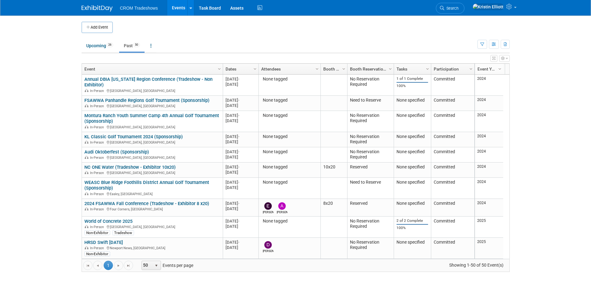 The width and height of the screenshot is (591, 298). Describe the element at coordinates (108, 265) in the screenshot. I see `span: 1` at that location.